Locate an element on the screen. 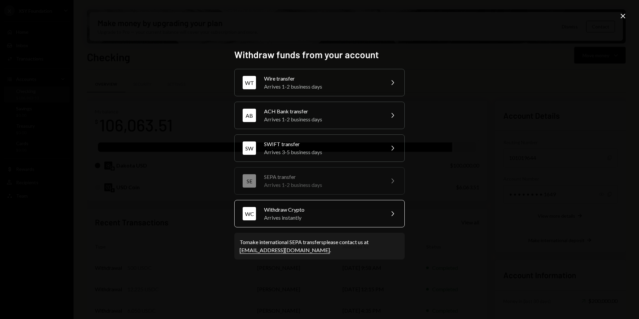  div: SW is located at coordinates (249, 148).